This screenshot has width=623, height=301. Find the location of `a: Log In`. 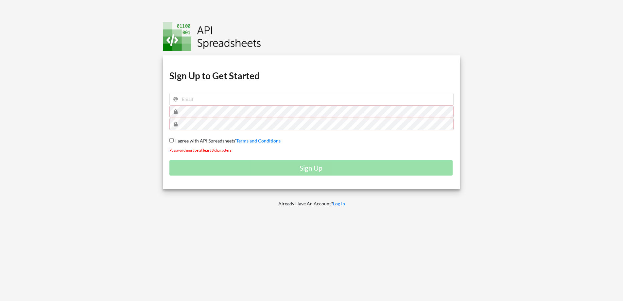

a: Log In is located at coordinates (339, 203).